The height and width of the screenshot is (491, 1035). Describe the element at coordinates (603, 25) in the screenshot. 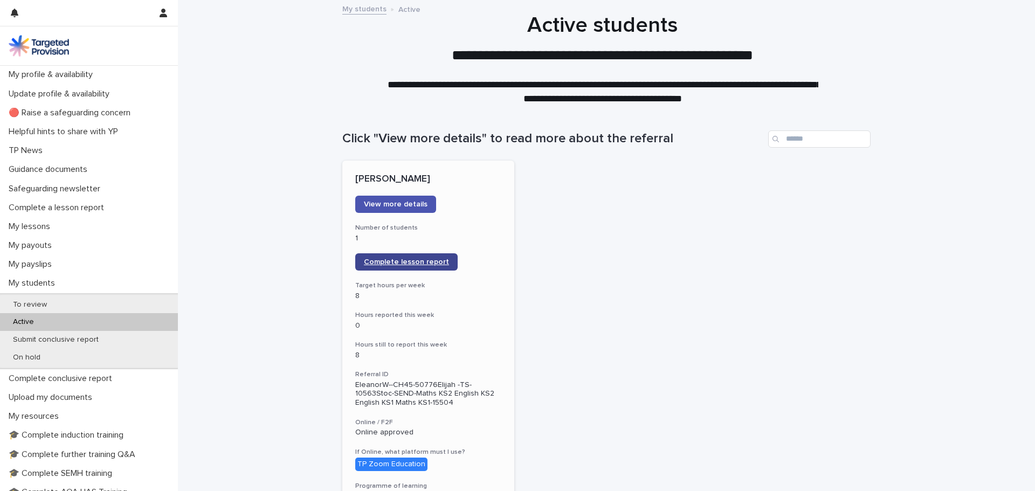

I see `h1: Active students` at that location.